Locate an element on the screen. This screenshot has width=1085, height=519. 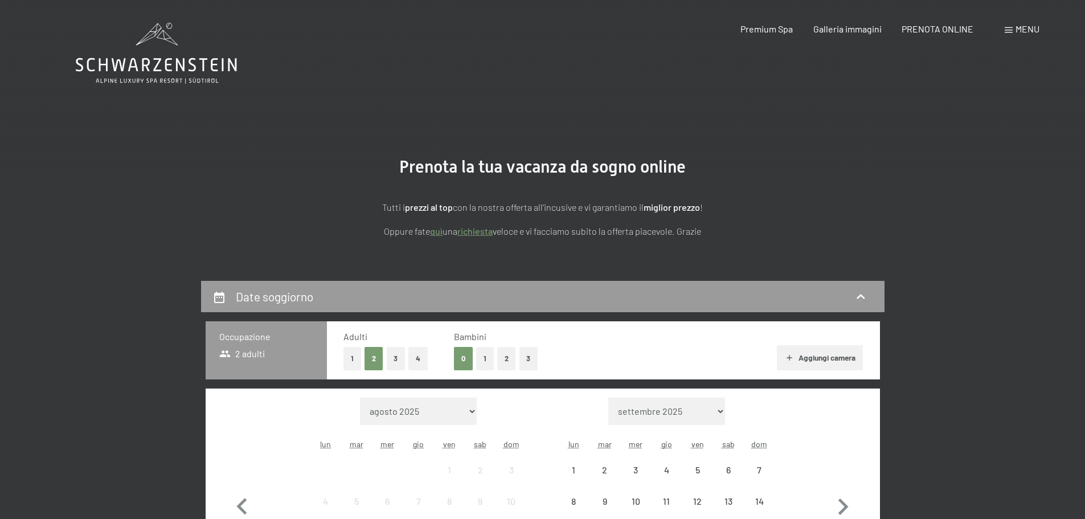
strong: miglior prezzo is located at coordinates (672, 207).